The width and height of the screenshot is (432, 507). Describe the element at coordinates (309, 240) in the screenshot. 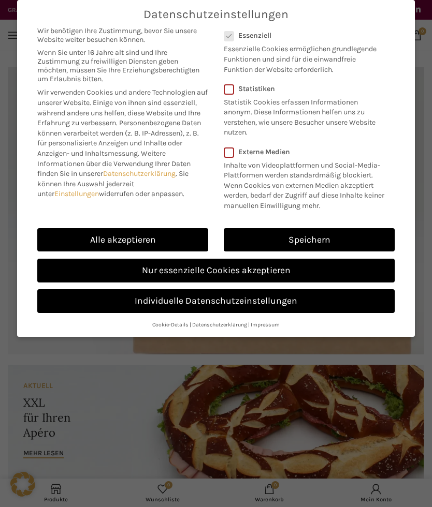

I see `a: Speichern` at that location.